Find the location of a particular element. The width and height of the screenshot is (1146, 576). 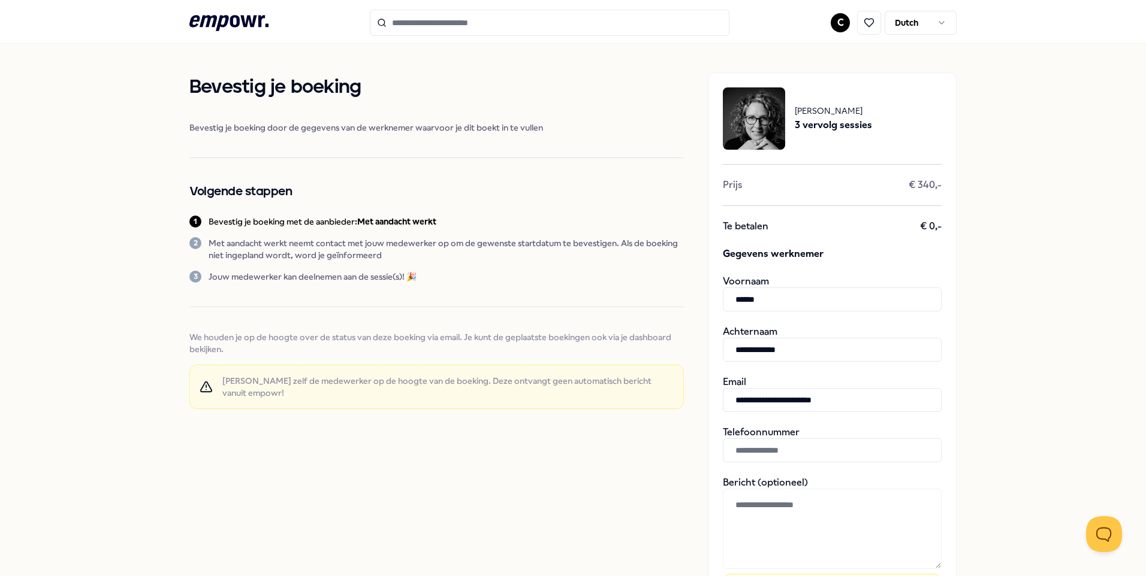

button: C is located at coordinates (840, 23).